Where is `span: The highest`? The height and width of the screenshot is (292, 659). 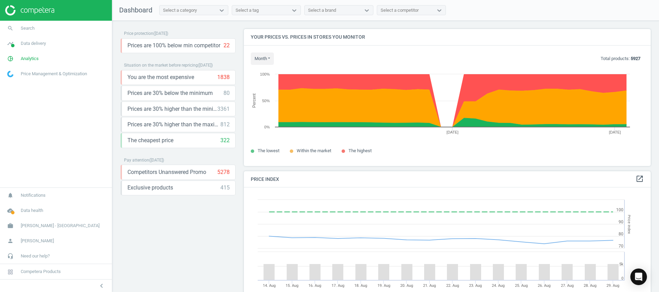 span: The highest is located at coordinates (360, 151).